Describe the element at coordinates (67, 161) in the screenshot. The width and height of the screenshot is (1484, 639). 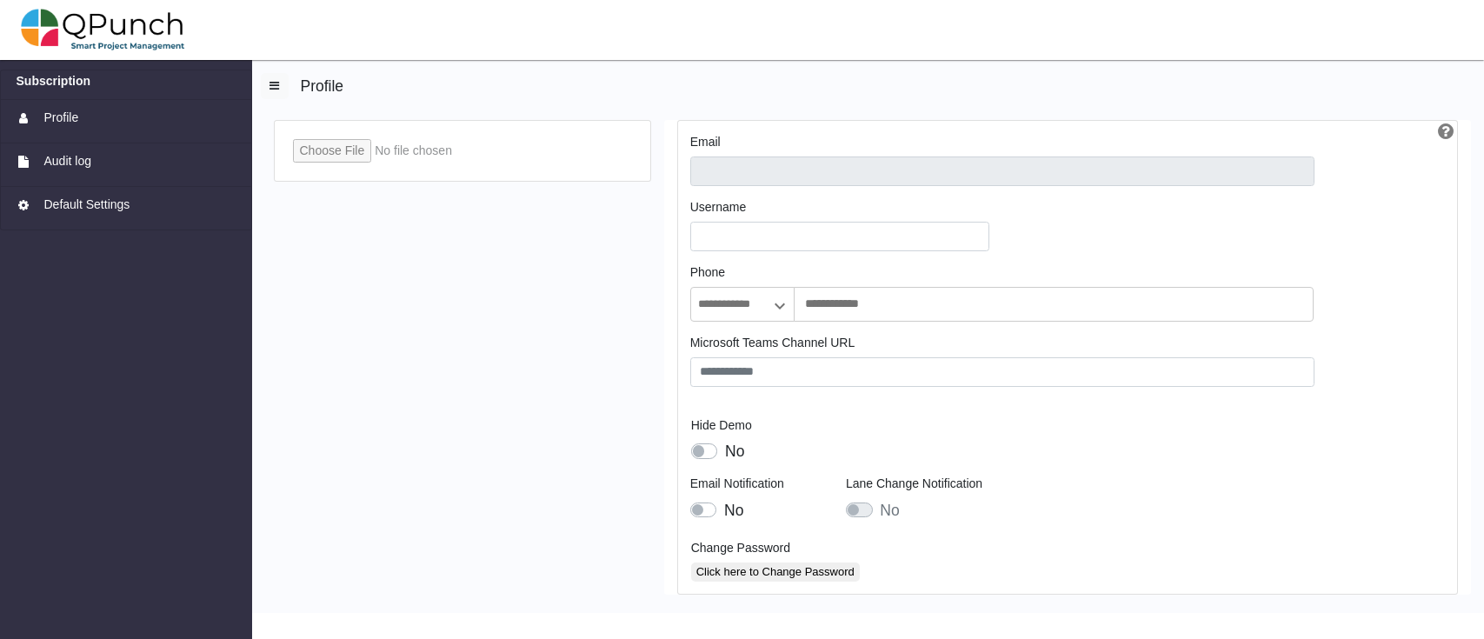
I see `span: Audit log` at that location.